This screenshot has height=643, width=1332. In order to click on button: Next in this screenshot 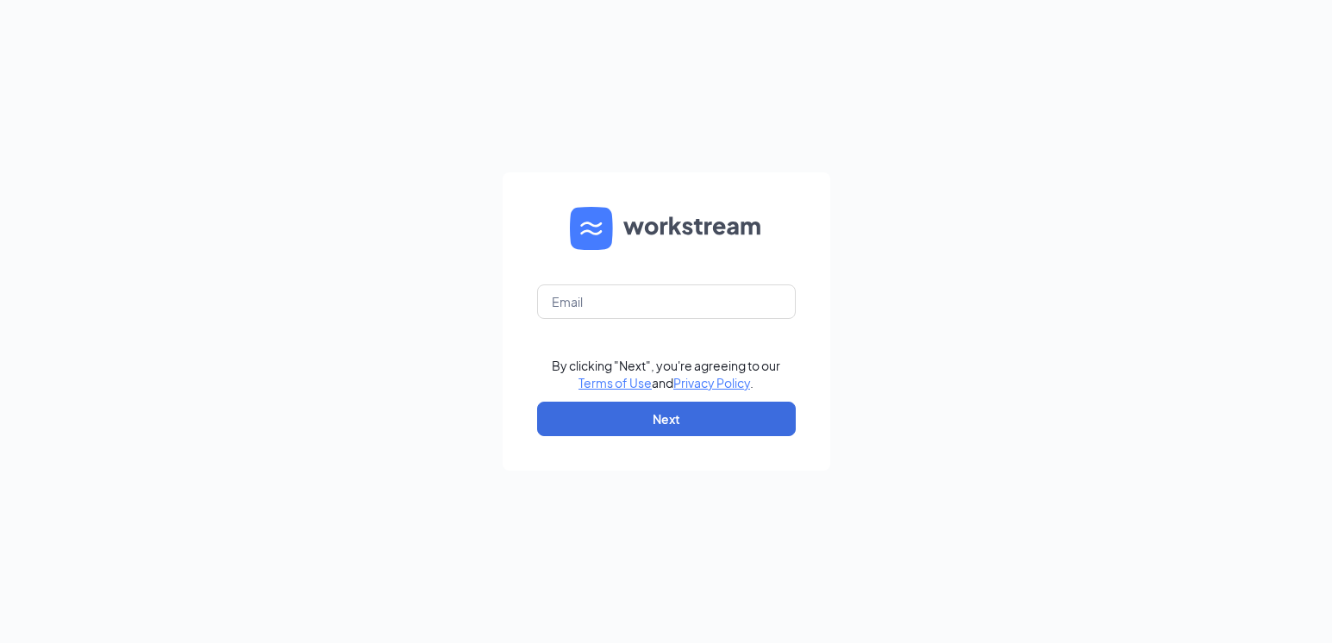, I will do `click(667, 419)`.